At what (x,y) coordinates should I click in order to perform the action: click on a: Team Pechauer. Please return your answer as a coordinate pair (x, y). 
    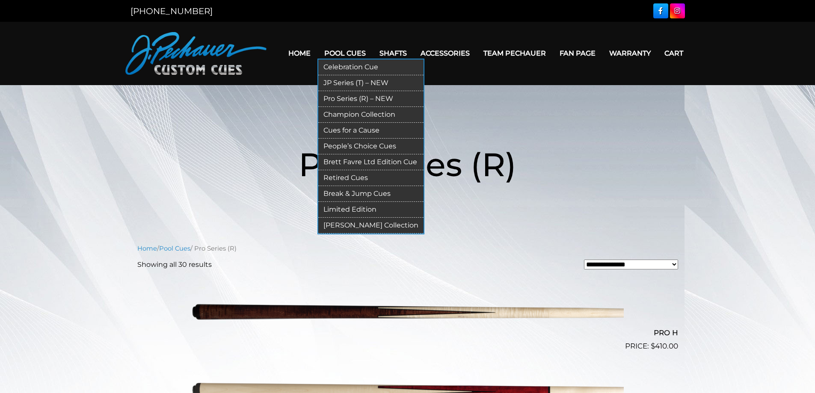
    Looking at the image, I should click on (515, 53).